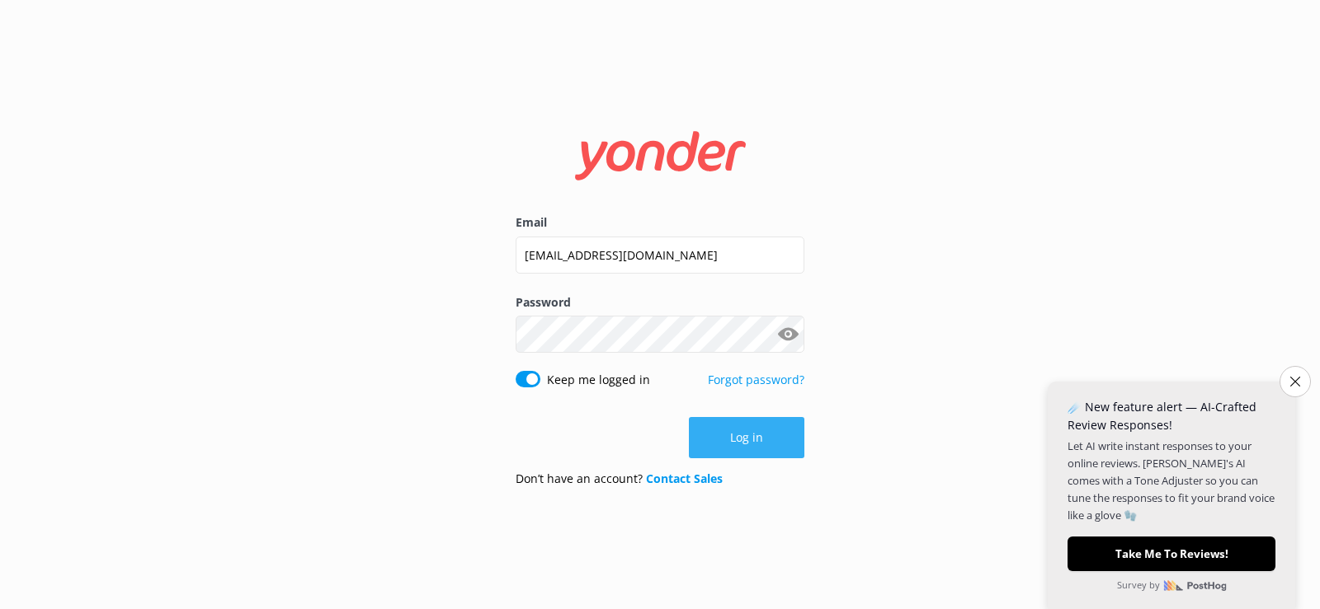 This screenshot has height=609, width=1320. Describe the element at coordinates (746, 438) in the screenshot. I see `button: Log in` at that location.